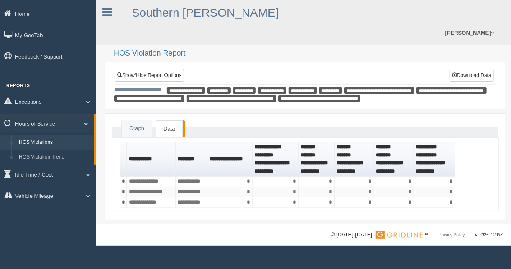 This screenshot has height=269, width=511. I want to click on span: v. 2025.7.2993, so click(489, 235).